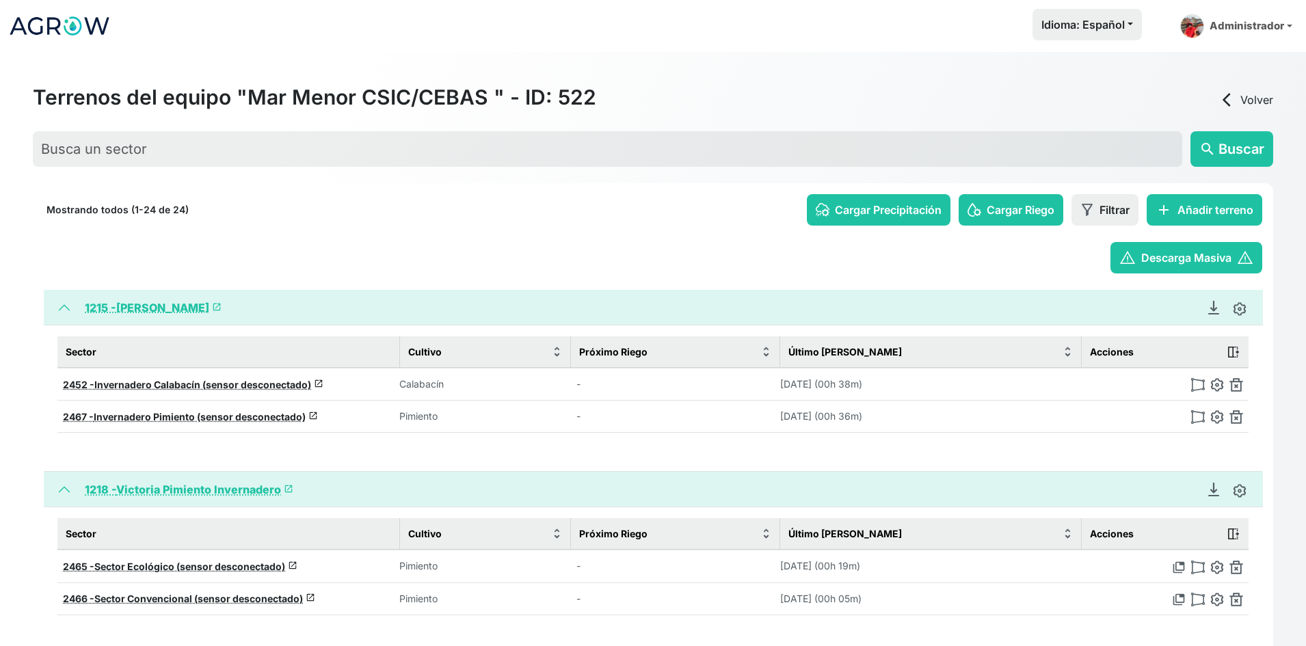  What do you see at coordinates (200, 416) in the screenshot?
I see `span: Invernadero Pimiento (sensor desconectado)` at bounding box center [200, 416].